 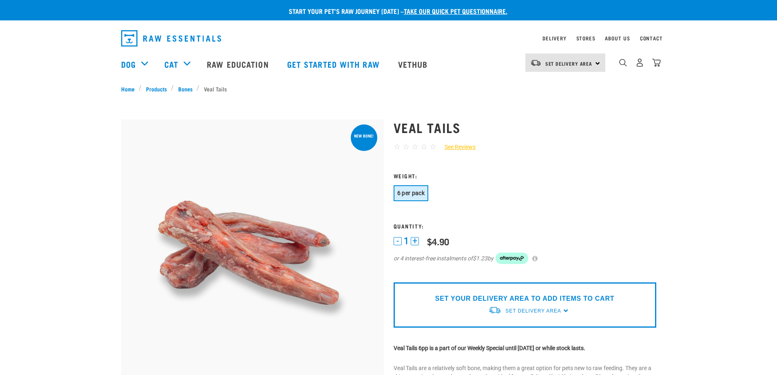 I want to click on a: Contact, so click(x=652, y=38).